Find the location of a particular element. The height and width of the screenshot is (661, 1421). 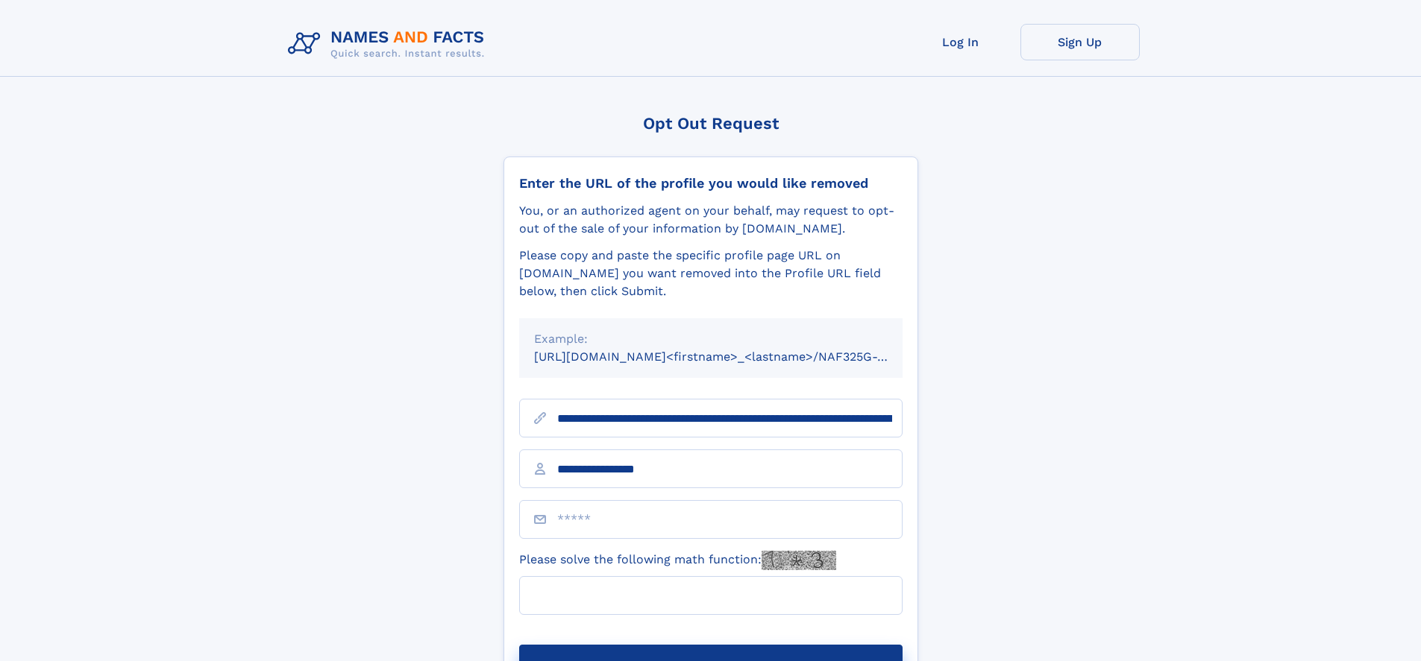

a: Log In is located at coordinates (960, 42).